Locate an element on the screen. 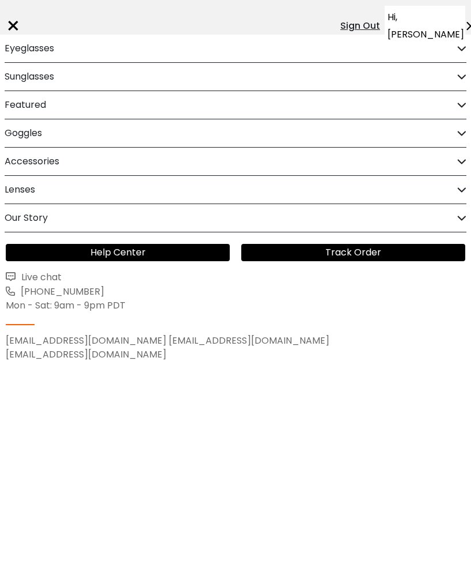 This screenshot has width=471, height=587. h2: Goggles is located at coordinates (23, 133).